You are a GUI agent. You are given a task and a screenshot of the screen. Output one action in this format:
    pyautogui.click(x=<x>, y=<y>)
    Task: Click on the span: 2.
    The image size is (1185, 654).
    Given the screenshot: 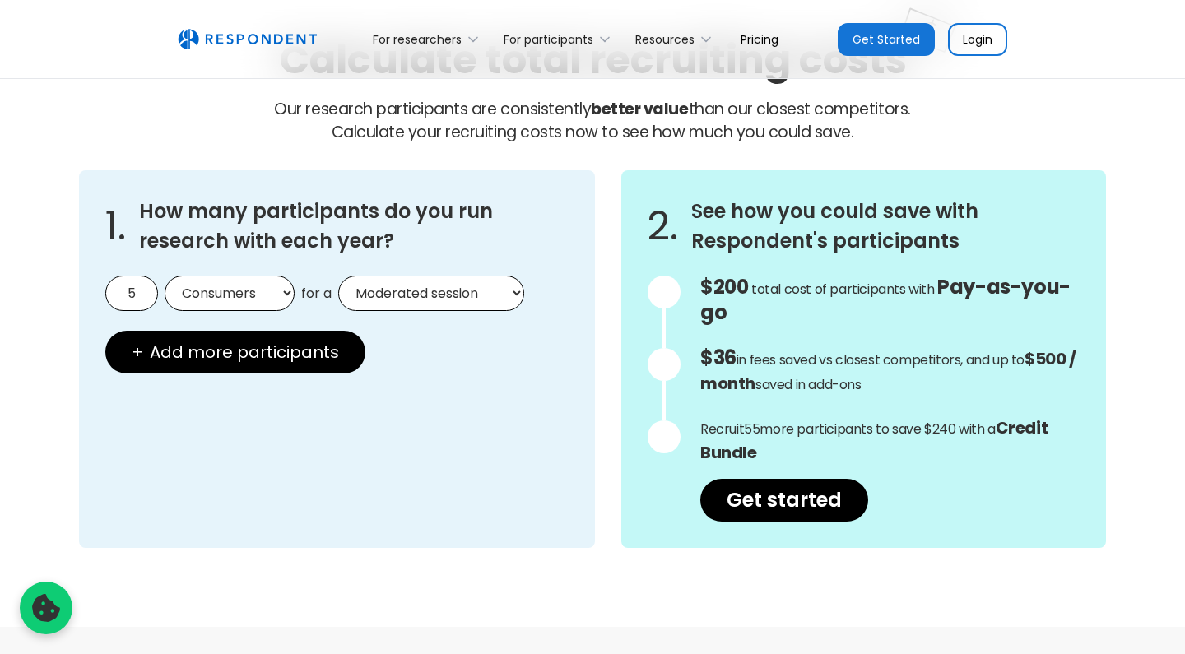 What is the action you would take?
    pyautogui.click(x=662, y=226)
    